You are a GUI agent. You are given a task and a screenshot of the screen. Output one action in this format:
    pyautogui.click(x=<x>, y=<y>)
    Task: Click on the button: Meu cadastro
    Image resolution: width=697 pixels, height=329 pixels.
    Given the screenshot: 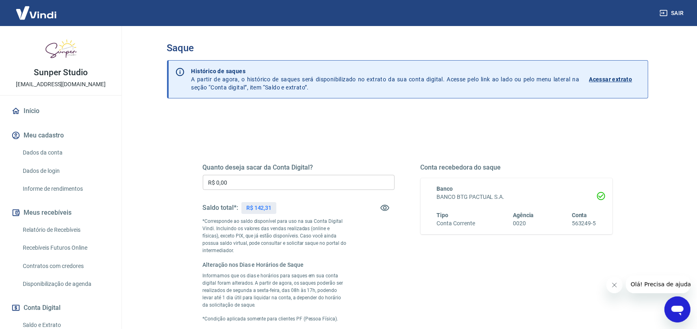 What is the action you would take?
    pyautogui.click(x=61, y=135)
    